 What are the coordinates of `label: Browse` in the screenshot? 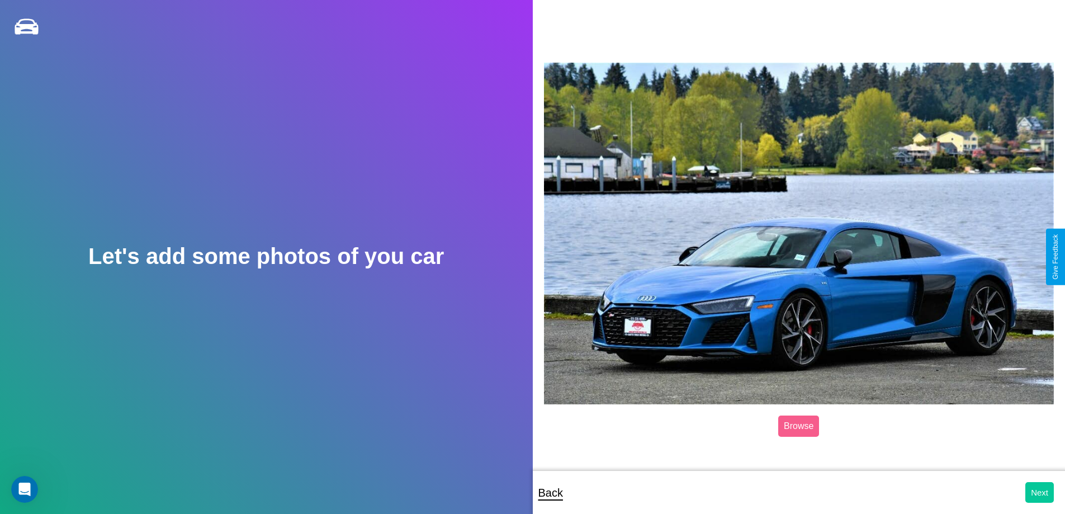 It's located at (798, 426).